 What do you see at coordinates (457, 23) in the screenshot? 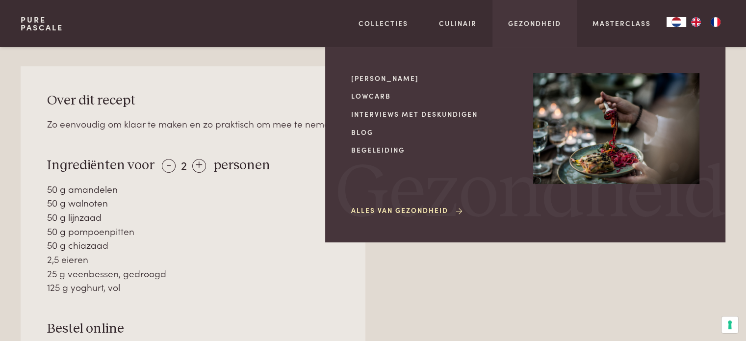
I see `a: Culinair` at bounding box center [457, 23].